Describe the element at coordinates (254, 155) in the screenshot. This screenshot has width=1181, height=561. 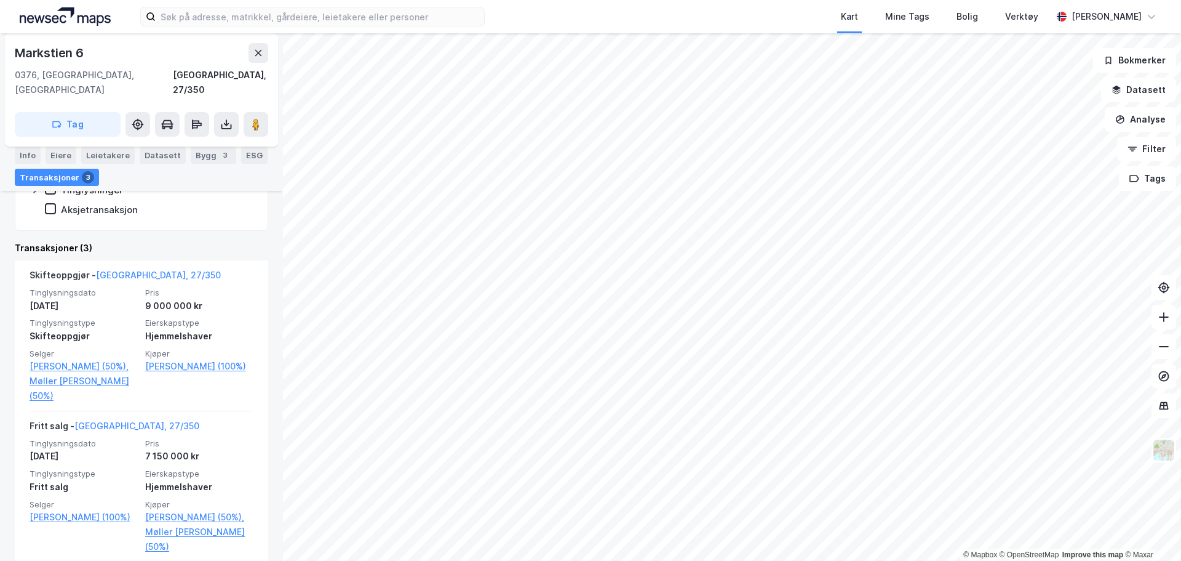
I see `div: ESG` at that location.